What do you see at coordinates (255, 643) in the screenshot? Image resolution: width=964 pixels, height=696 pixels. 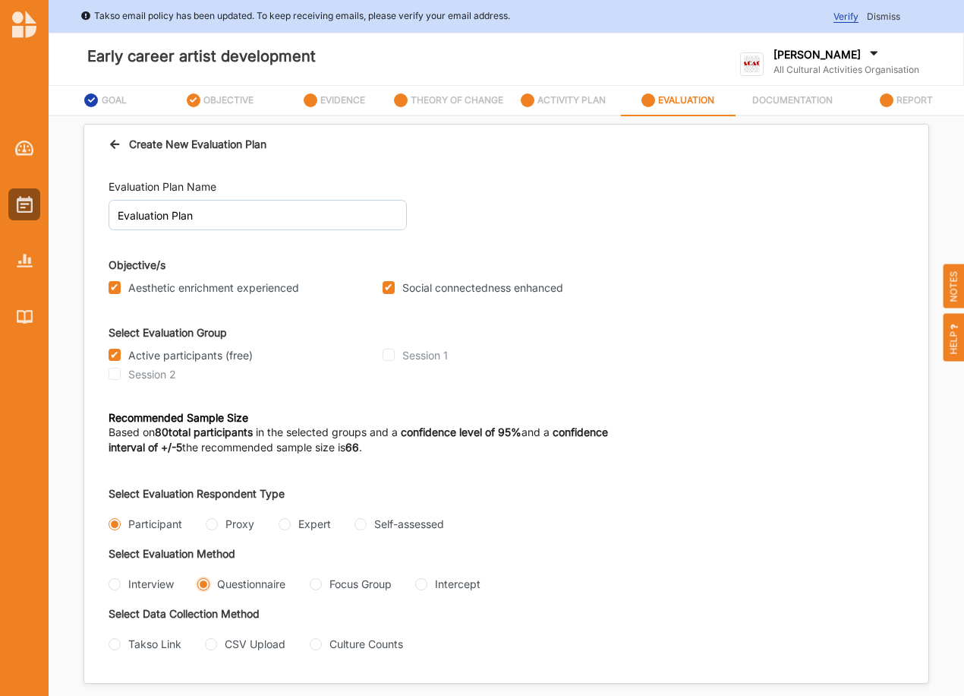 I see `div: CSV Upload` at bounding box center [255, 643].